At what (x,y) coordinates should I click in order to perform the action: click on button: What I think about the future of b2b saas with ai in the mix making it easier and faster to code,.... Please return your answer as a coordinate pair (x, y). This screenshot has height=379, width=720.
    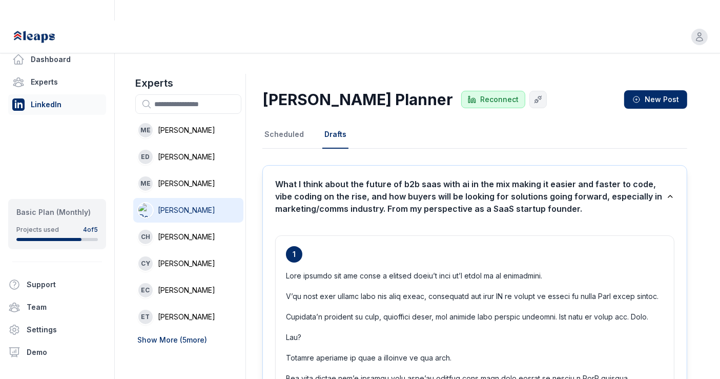
    Looking at the image, I should click on (475, 196).